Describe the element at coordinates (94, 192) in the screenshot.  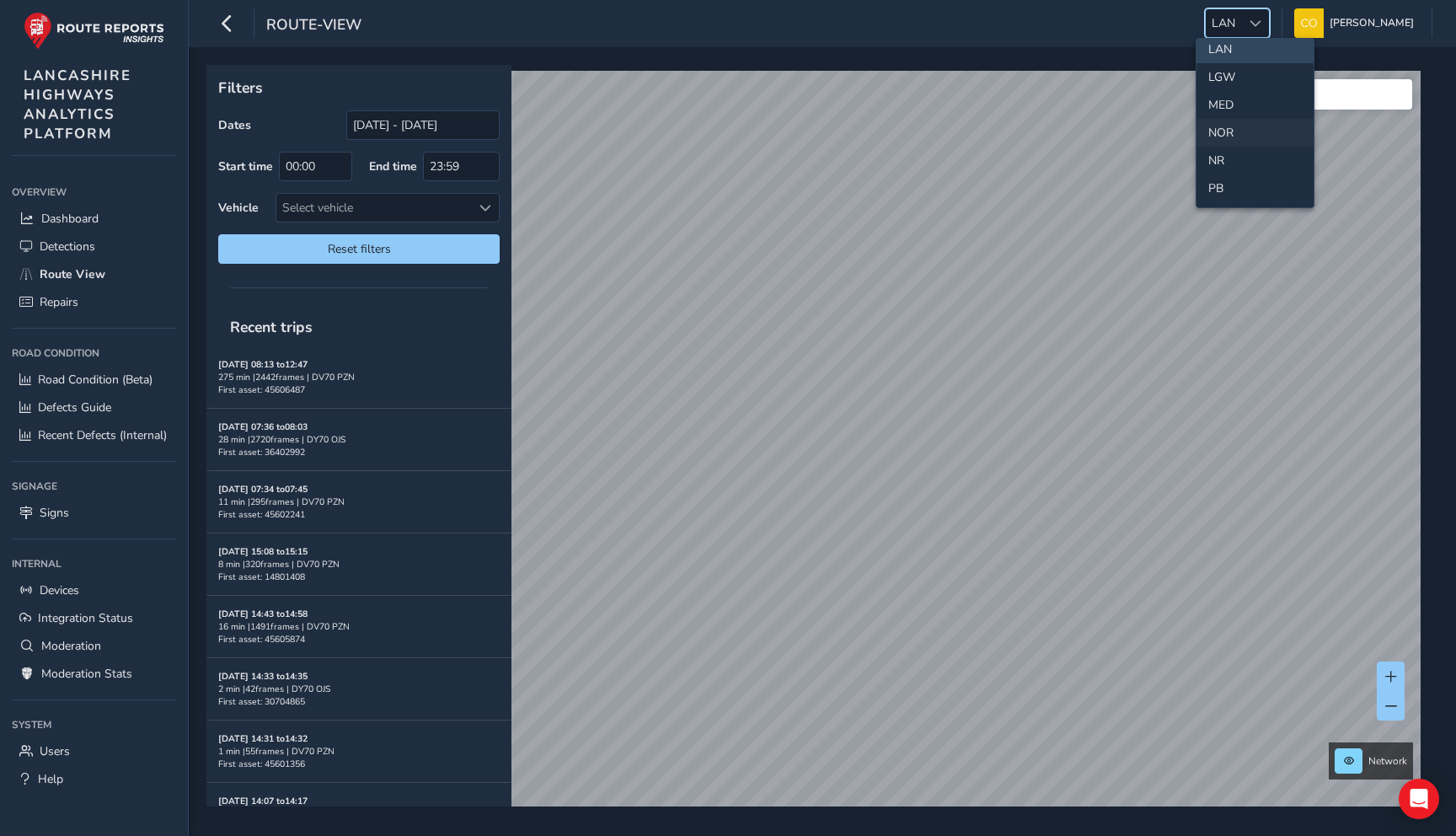
I see `div: Overview` at that location.